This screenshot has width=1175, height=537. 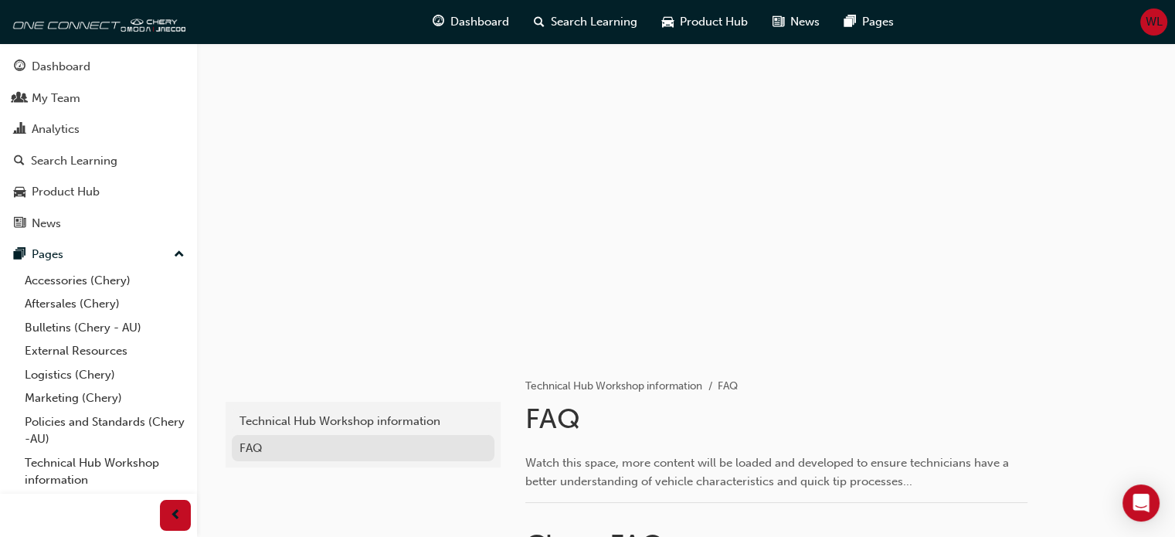 I want to click on div: Search Learning, so click(x=74, y=161).